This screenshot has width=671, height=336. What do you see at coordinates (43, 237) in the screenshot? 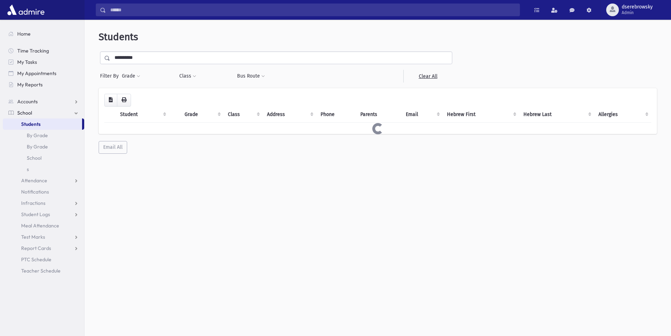
I see `a: Test Marks` at bounding box center [43, 237].